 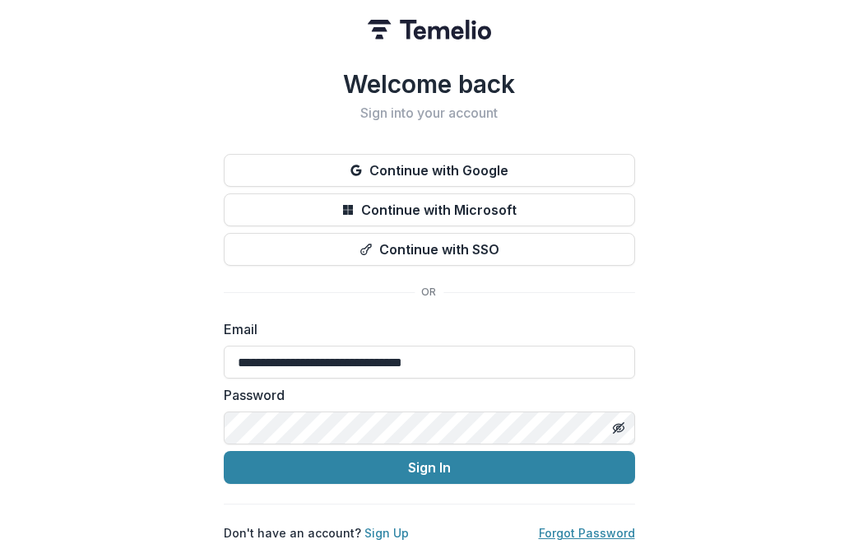 I want to click on label: Password, so click(x=425, y=395).